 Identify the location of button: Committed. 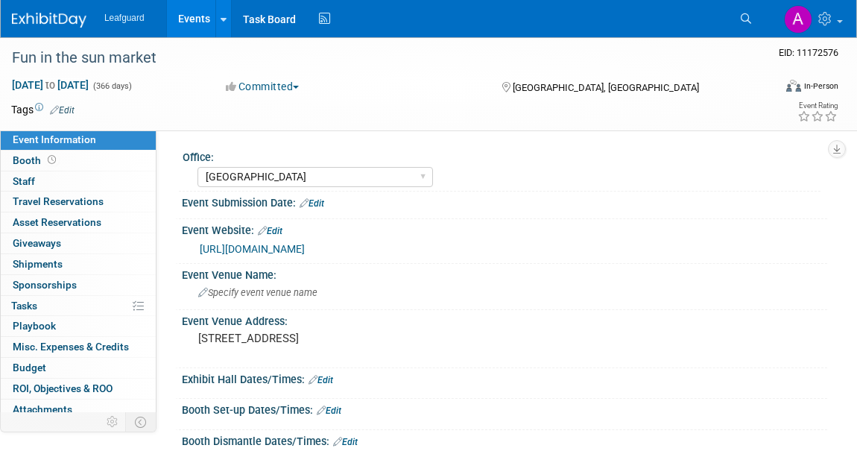
(262, 86).